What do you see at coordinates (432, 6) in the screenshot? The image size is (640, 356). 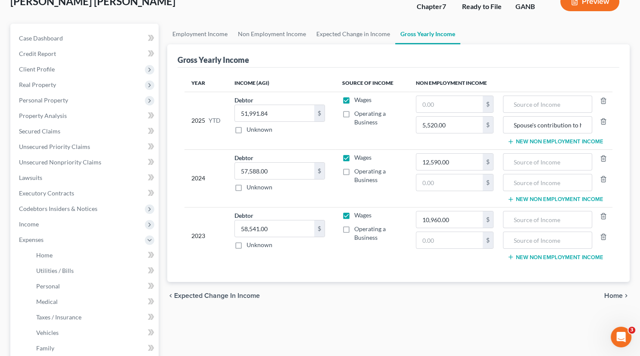 I see `div: Chapter` at bounding box center [432, 6].